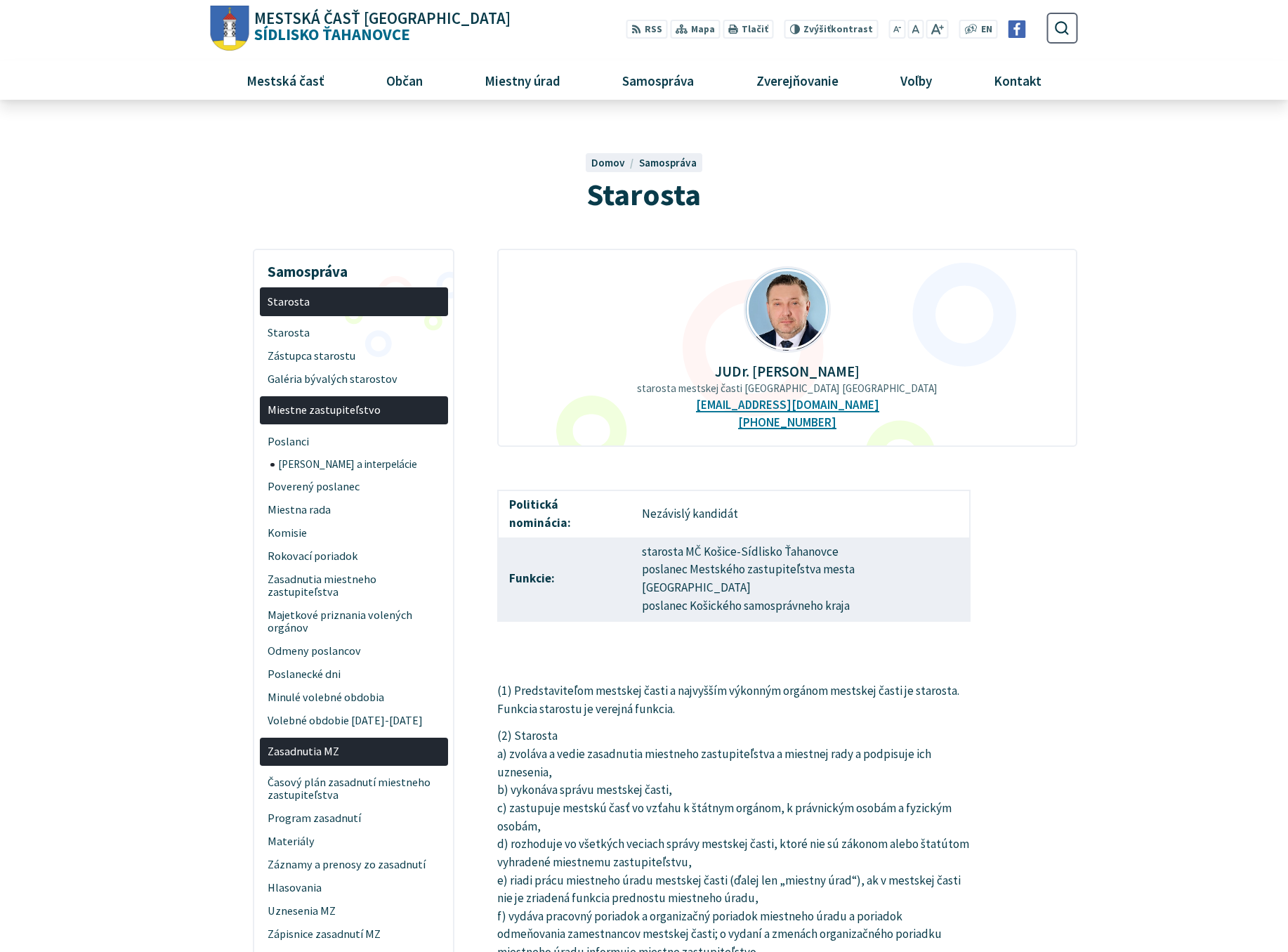 Image resolution: width=1288 pixels, height=952 pixels. I want to click on a: EN, so click(987, 29).